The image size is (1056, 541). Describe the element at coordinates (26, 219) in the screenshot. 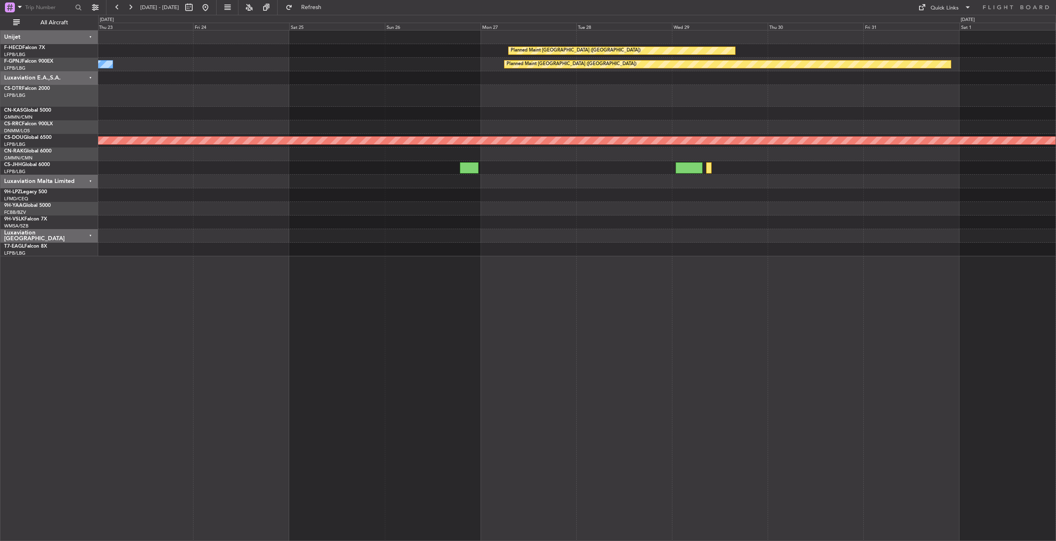

I see `a: 9H-VSLKFalcon 7X` at that location.